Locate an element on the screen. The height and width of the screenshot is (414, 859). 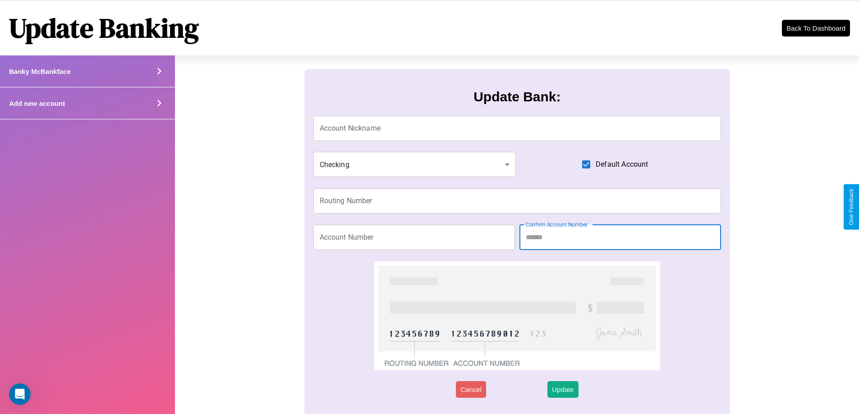
div: Give Feedback is located at coordinates (851, 207).